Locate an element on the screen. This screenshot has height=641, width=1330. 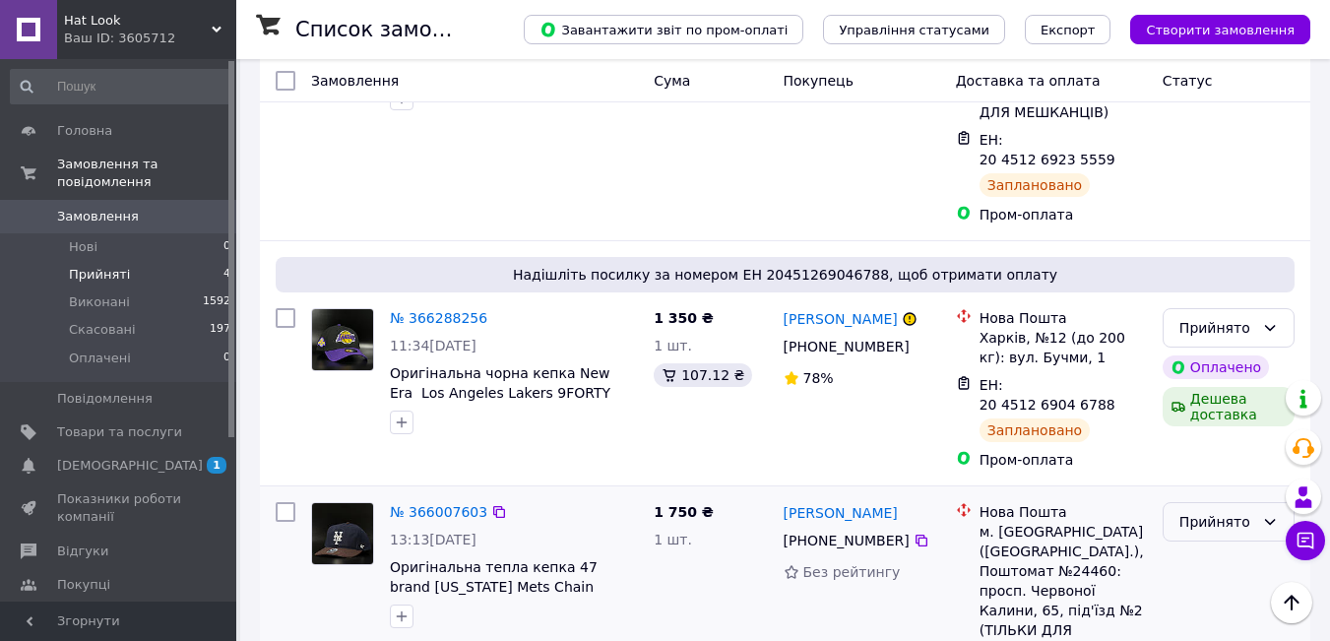
span: Покупці is located at coordinates (84, 585).